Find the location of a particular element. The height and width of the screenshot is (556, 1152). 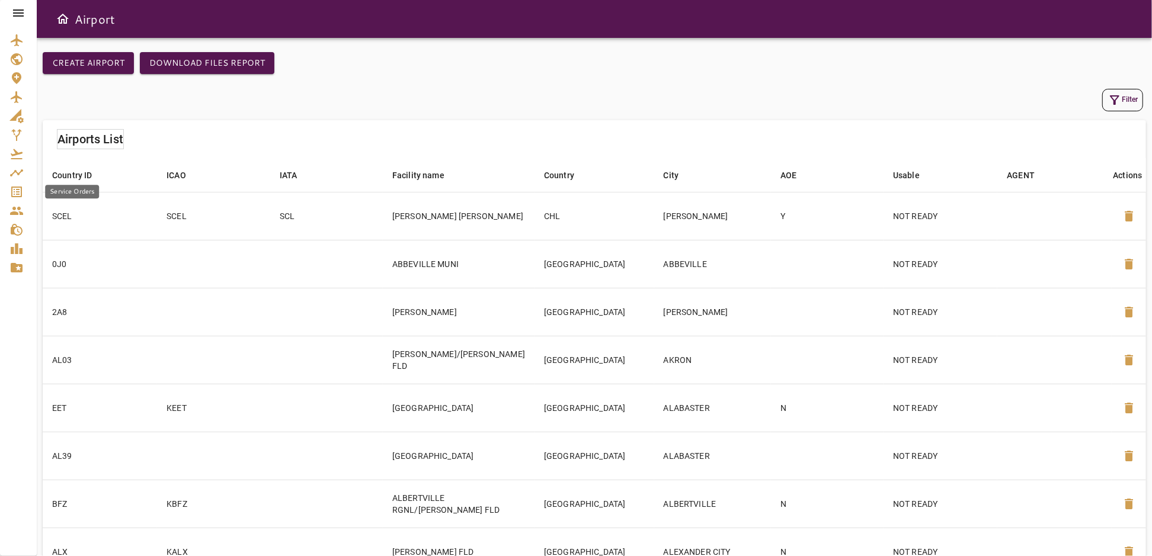

div: IATA is located at coordinates (289, 175).